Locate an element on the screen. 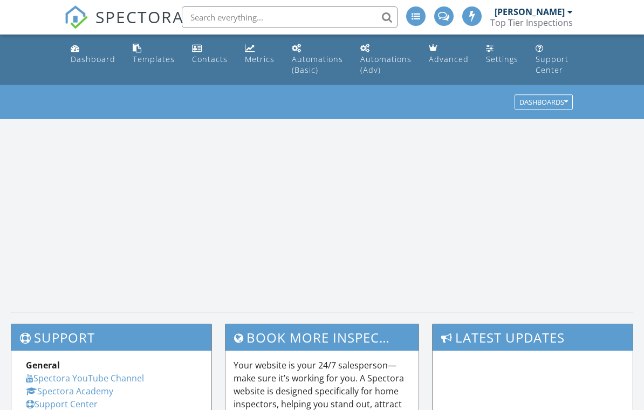 This screenshot has height=410, width=644. h3: Book More Inspections is located at coordinates (322, 337).